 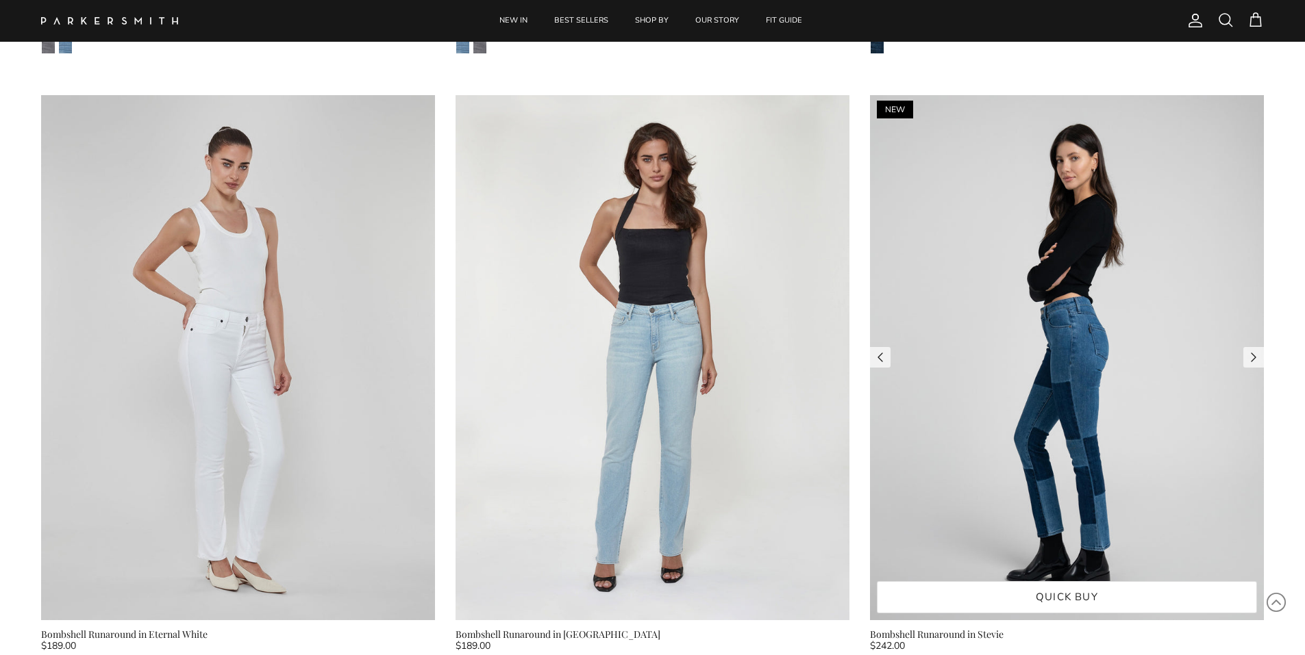 What do you see at coordinates (1066, 635) in the screenshot?
I see `div: Bombshell Runaround in Stevie` at bounding box center [1066, 635].